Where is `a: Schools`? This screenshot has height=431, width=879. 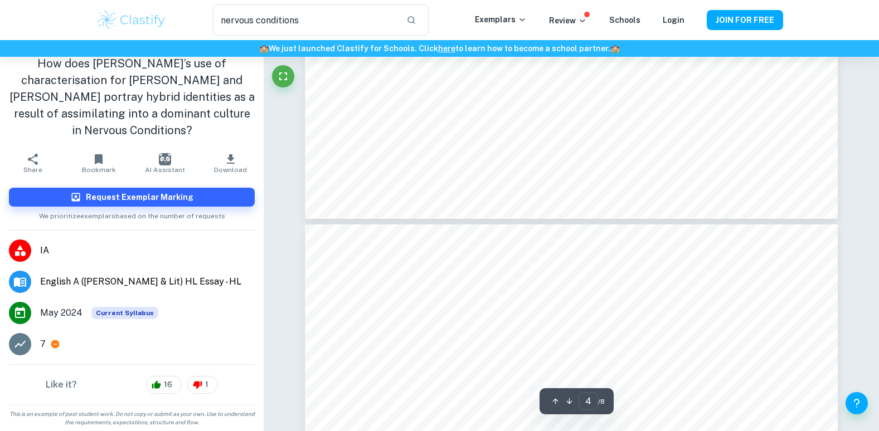 a: Schools is located at coordinates (625, 20).